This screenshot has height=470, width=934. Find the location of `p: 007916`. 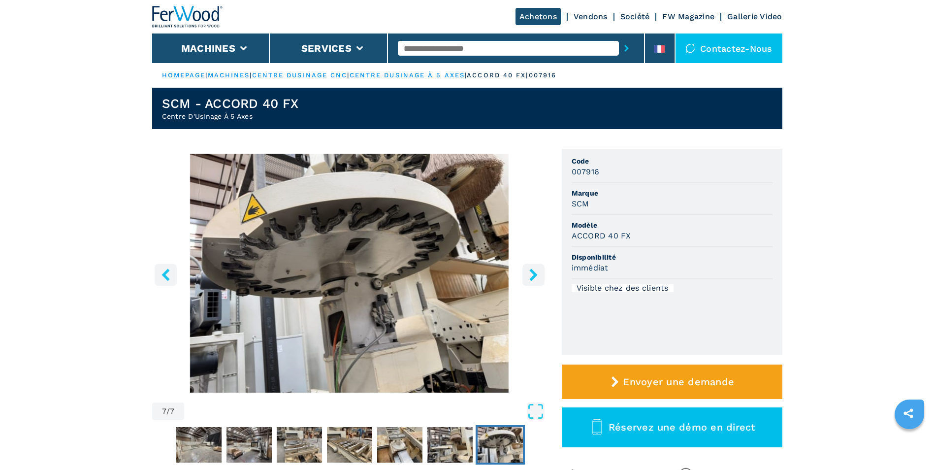

p: 007916 is located at coordinates (542, 75).